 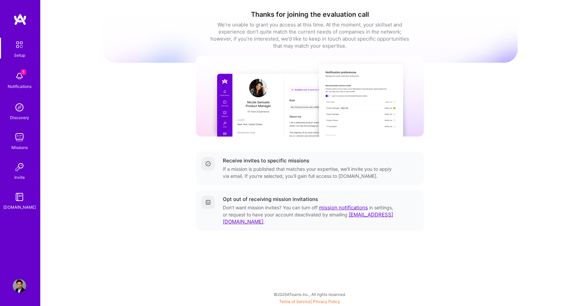 What do you see at coordinates (208, 202) in the screenshot?
I see `img: Getting started` at bounding box center [208, 202].